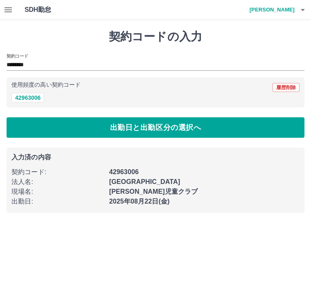 This screenshot has width=311, height=289. I want to click on p: 出勤日 :, so click(58, 202).